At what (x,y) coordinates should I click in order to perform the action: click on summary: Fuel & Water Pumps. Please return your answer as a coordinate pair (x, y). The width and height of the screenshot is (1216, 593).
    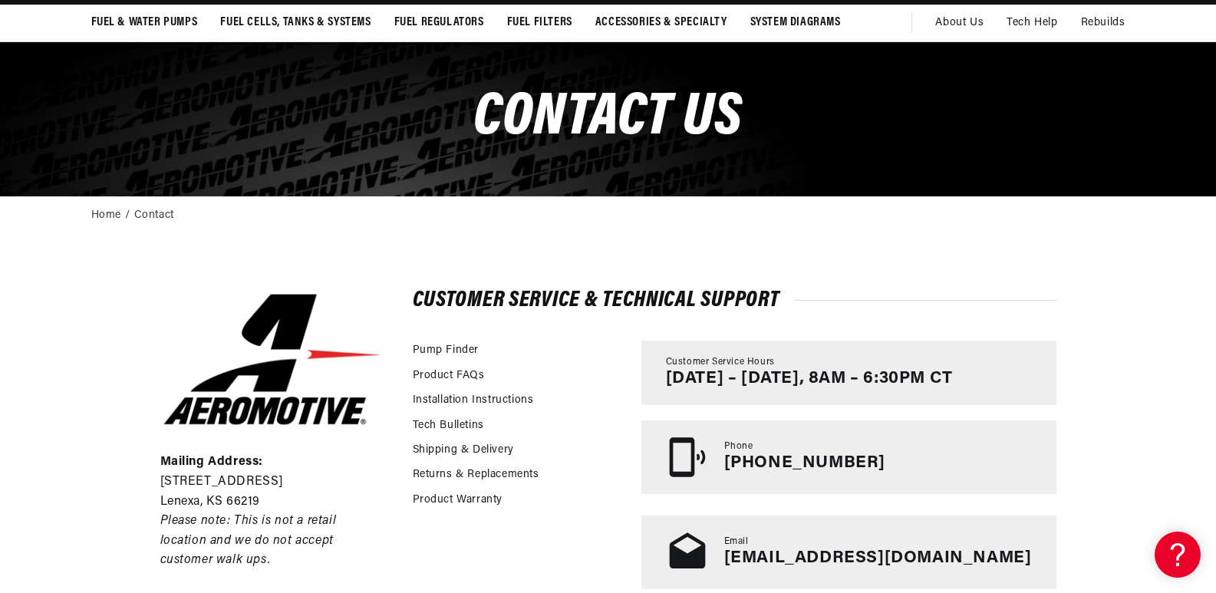
    Looking at the image, I should click on (144, 22).